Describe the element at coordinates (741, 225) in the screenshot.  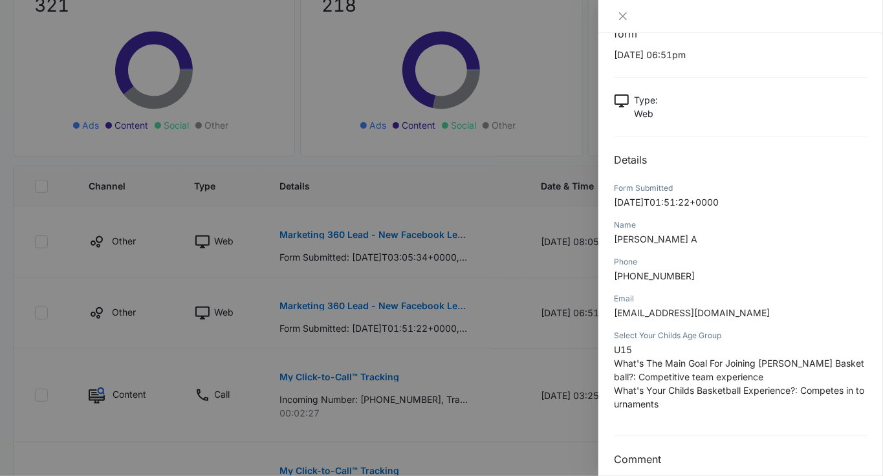
I see `div: Name` at that location.